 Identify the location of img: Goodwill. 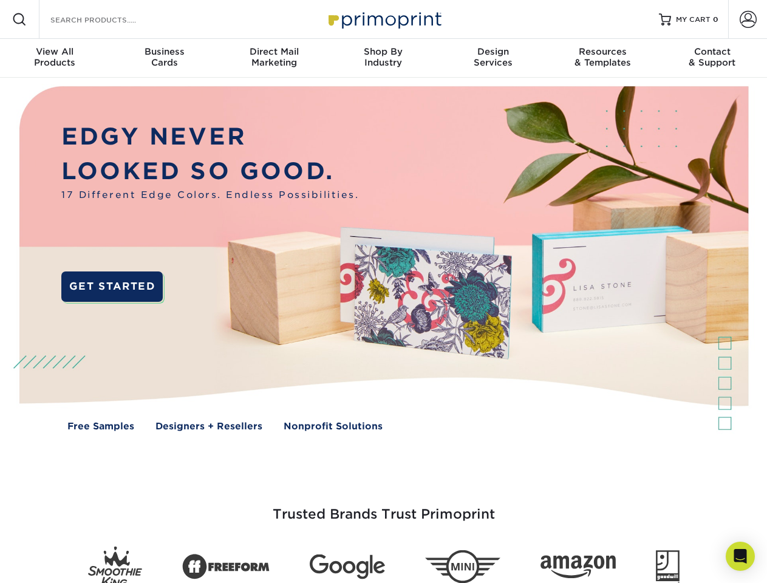
(667, 566).